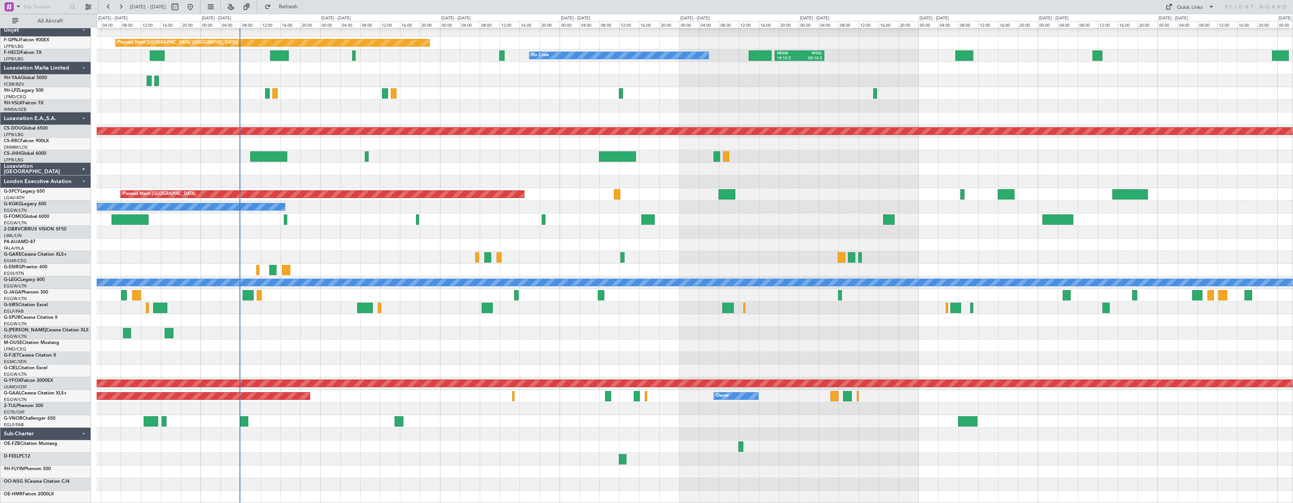 The image size is (1293, 503). Describe the element at coordinates (45, 21) in the screenshot. I see `button: All Aircraft` at that location.